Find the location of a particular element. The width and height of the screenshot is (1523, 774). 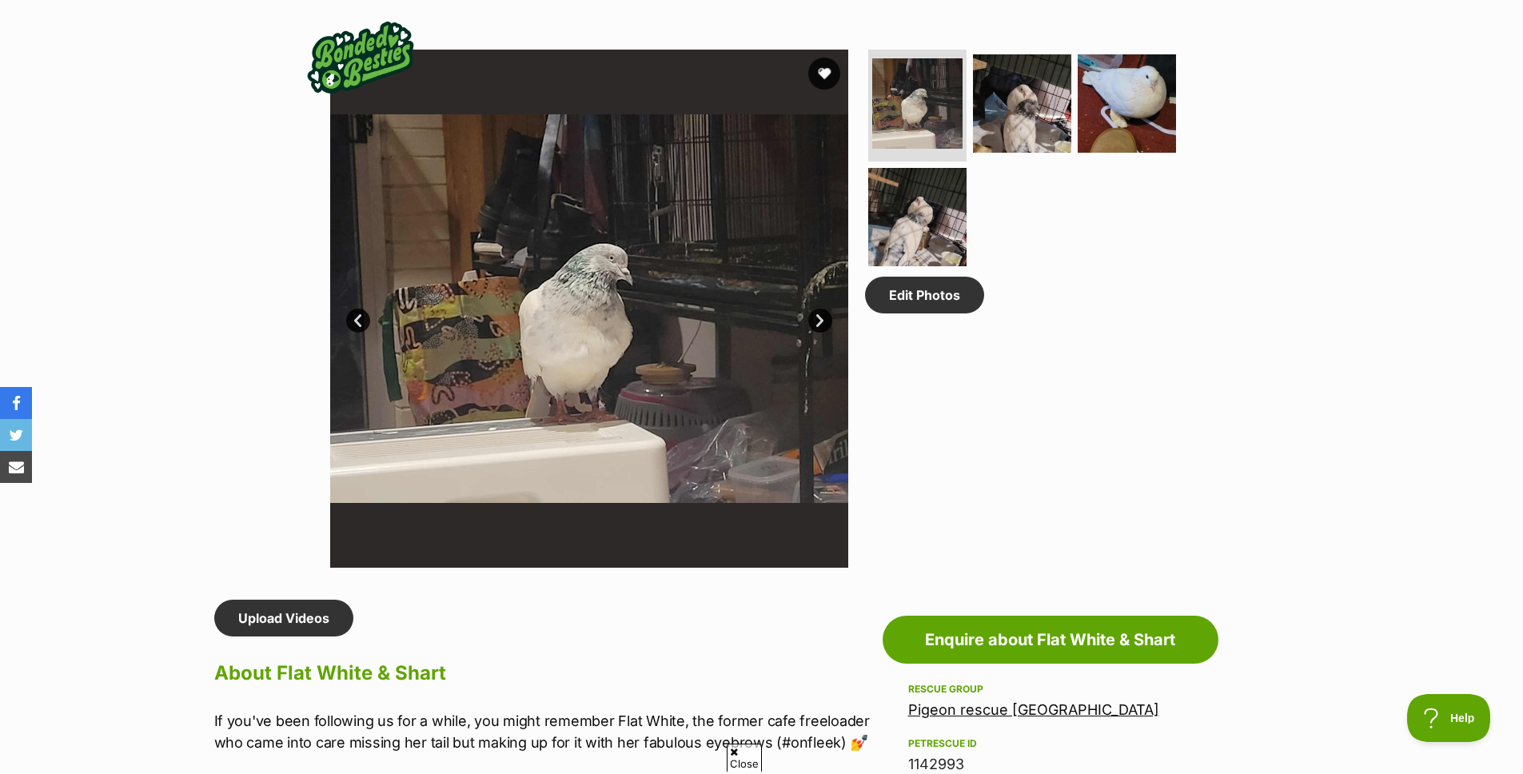

span: Close is located at coordinates (744, 757).